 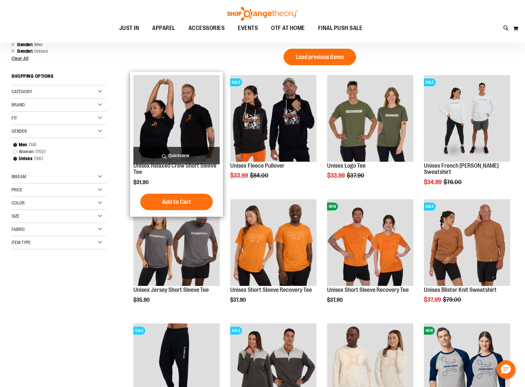 I want to click on span: OTF AT HOME, so click(x=288, y=28).